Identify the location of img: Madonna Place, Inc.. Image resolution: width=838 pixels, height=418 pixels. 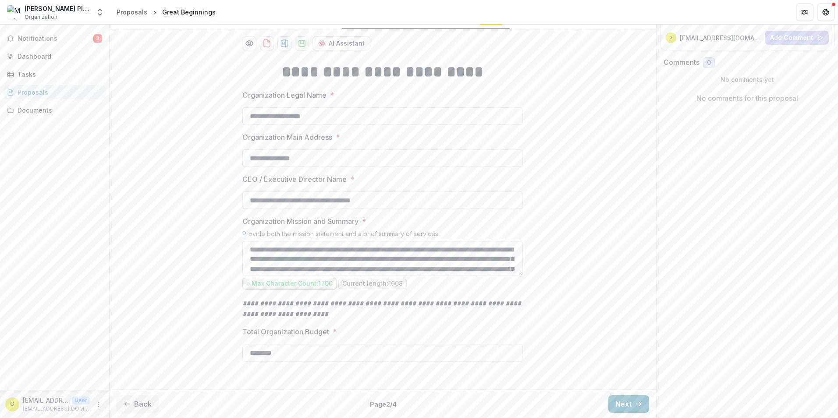
(14, 12).